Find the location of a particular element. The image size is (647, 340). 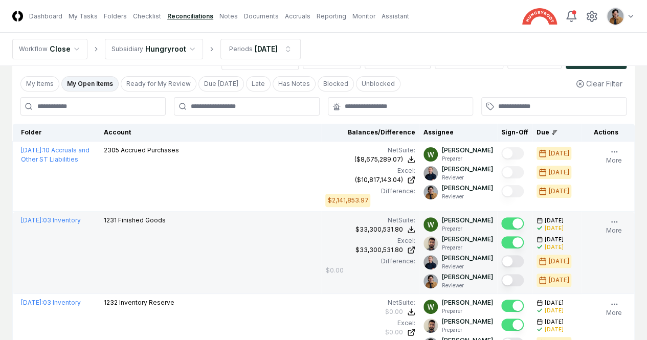

a: Checklist is located at coordinates (147, 16).